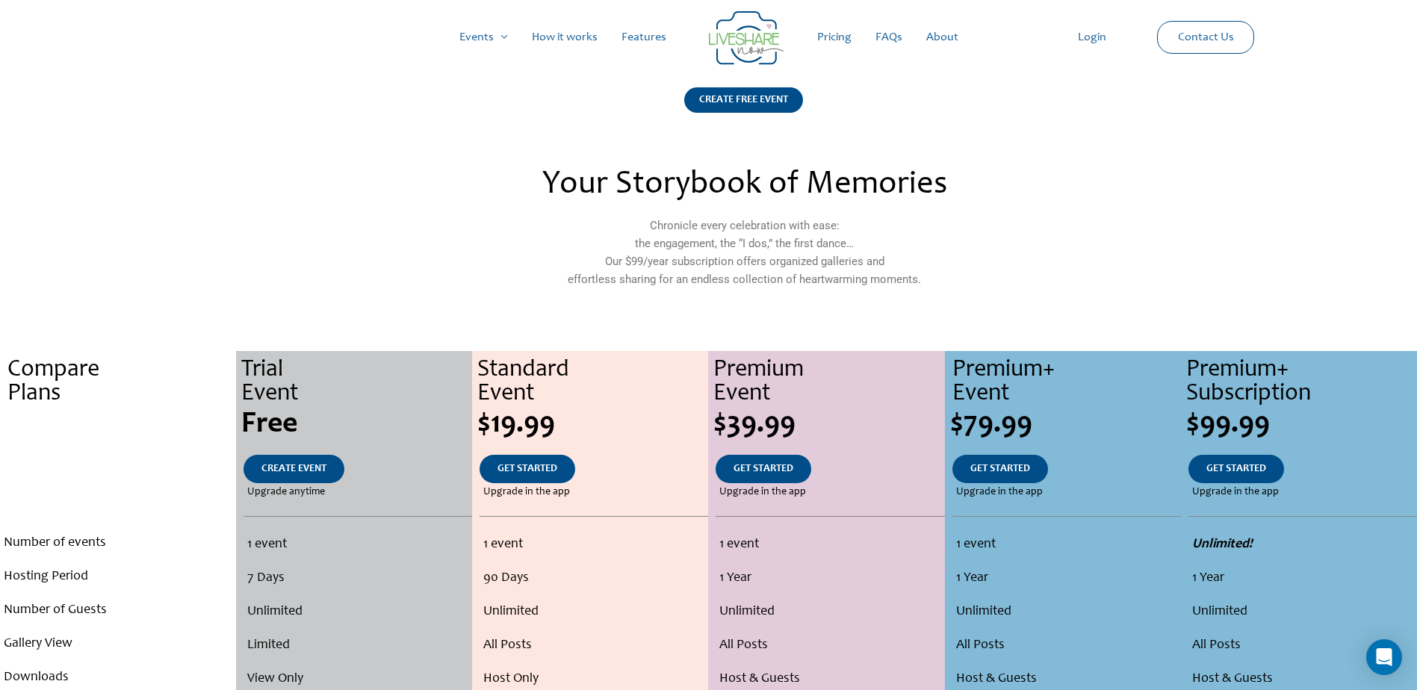  What do you see at coordinates (744, 252) in the screenshot?
I see `p: Chronicle every celebration with ease: the engagement, the “I dos,” the first dance… Our $99/year...` at bounding box center [744, 252].